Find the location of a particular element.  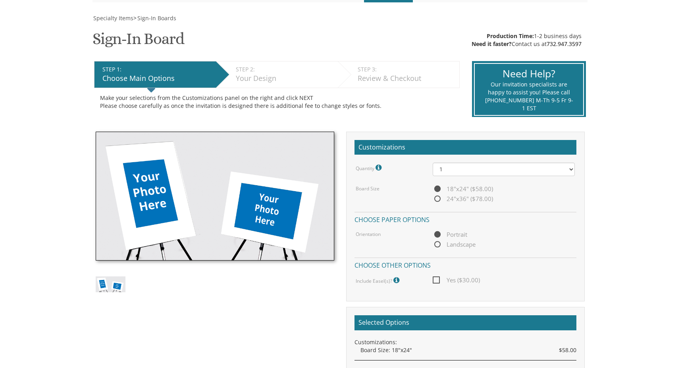

div: Customizations: is located at coordinates (465, 342).